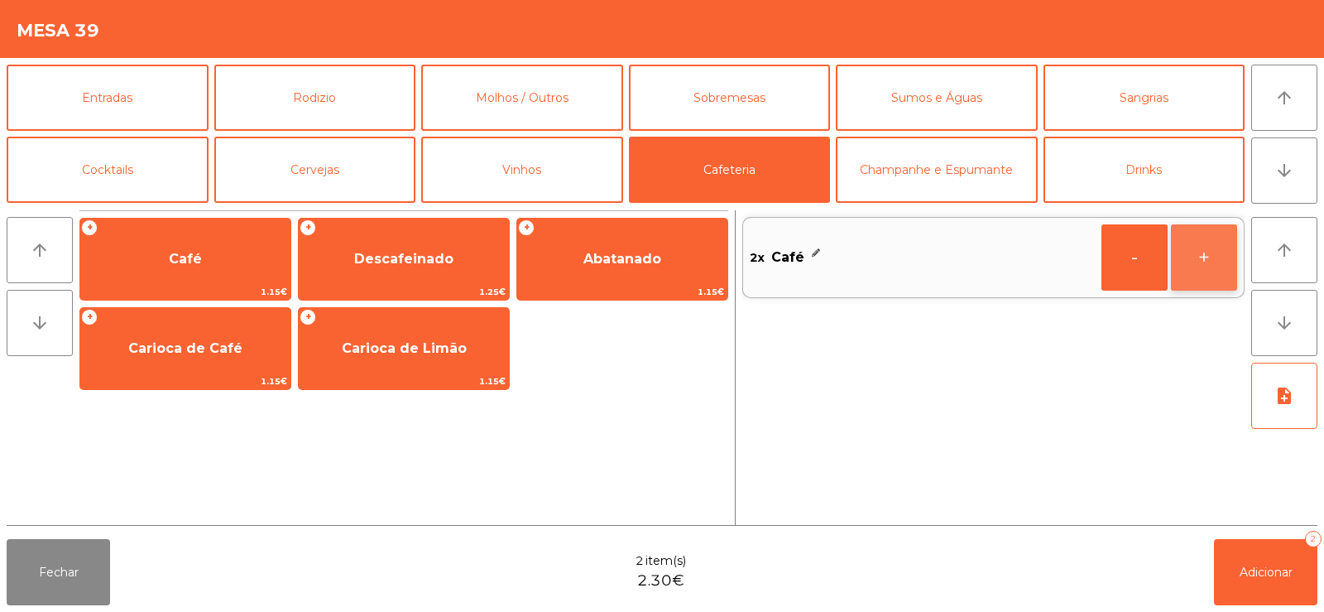  What do you see at coordinates (622, 258) in the screenshot?
I see `span: Abatanado` at bounding box center [622, 258].